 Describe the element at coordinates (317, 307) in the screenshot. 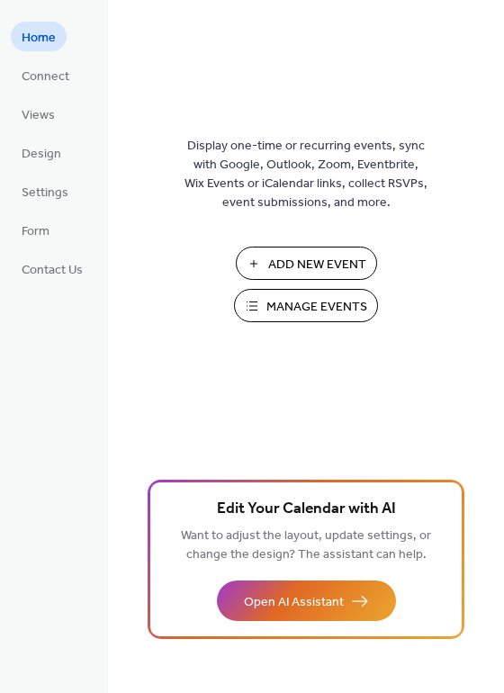

I see `span: Manage Events` at that location.